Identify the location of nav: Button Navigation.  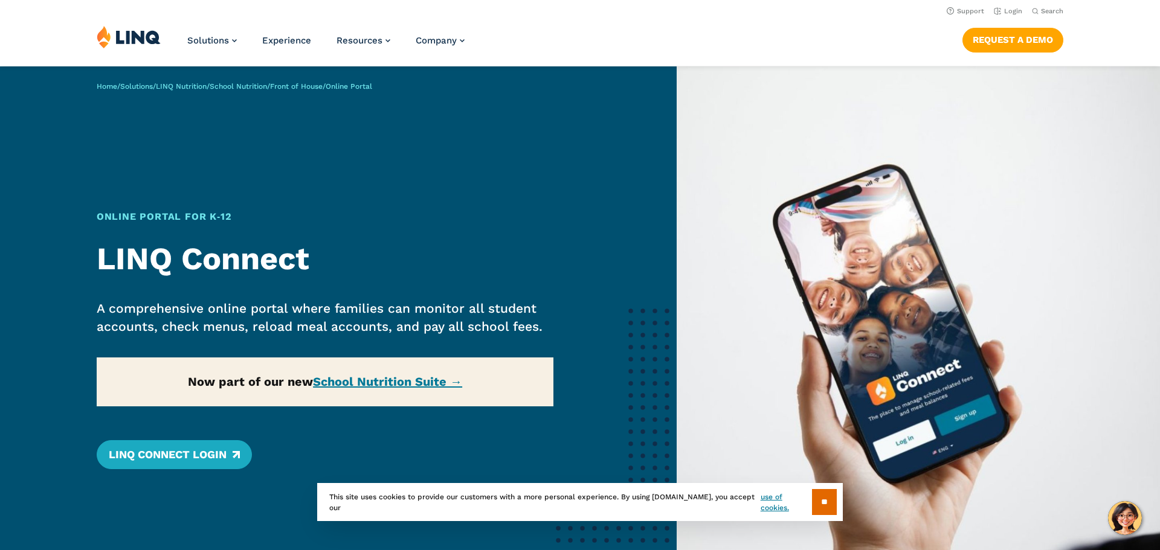
(1013, 39).